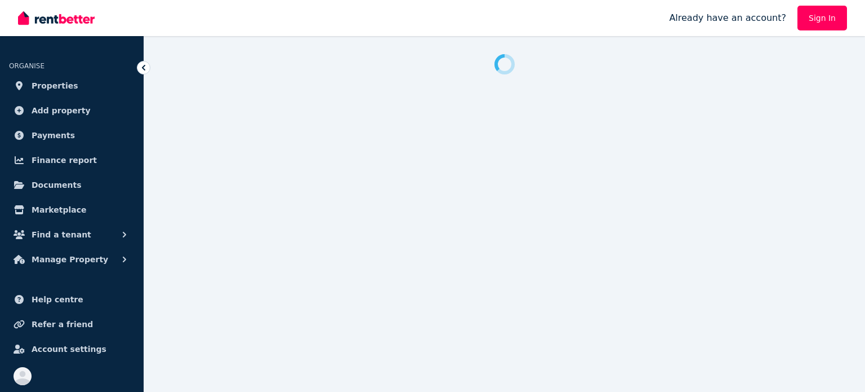  Describe the element at coordinates (55, 86) in the screenshot. I see `span: Properties` at that location.